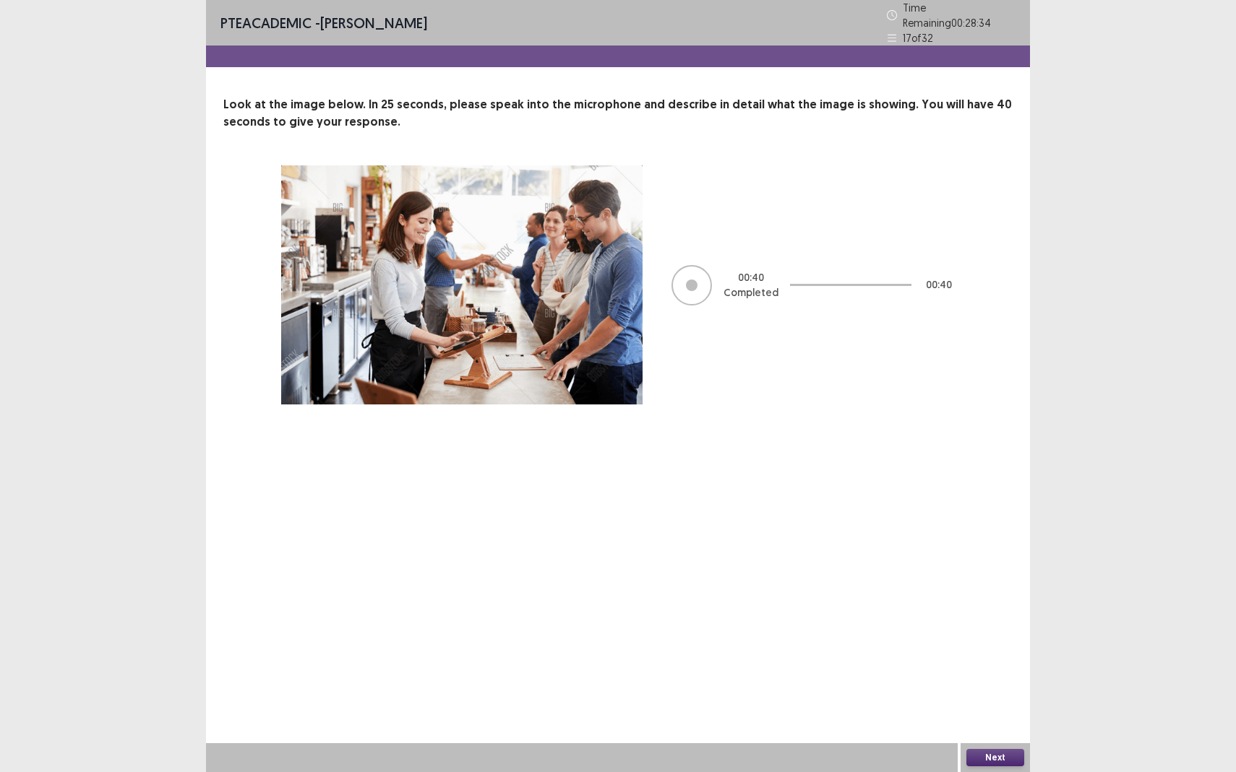 The width and height of the screenshot is (1236, 772). What do you see at coordinates (266, 22) in the screenshot?
I see `span: PTE academic` at bounding box center [266, 22].